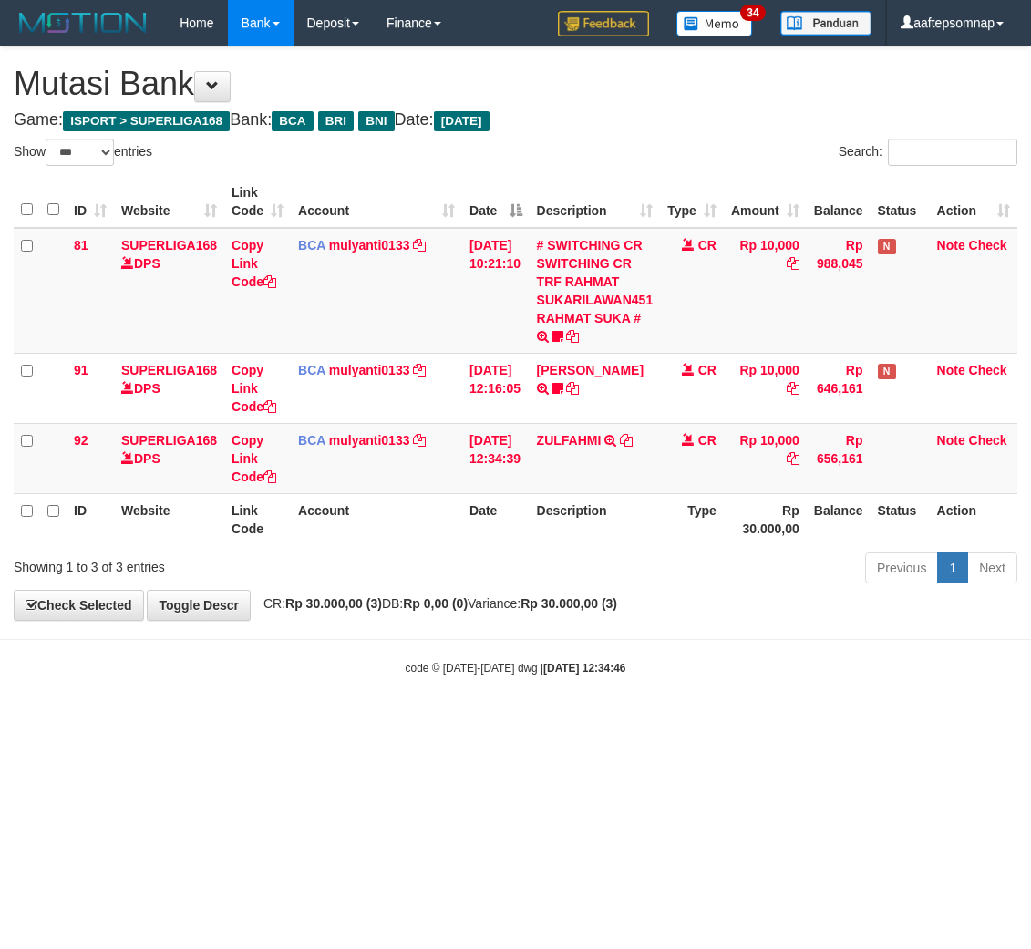 The image size is (1031, 949). I want to click on span: 81, so click(81, 245).